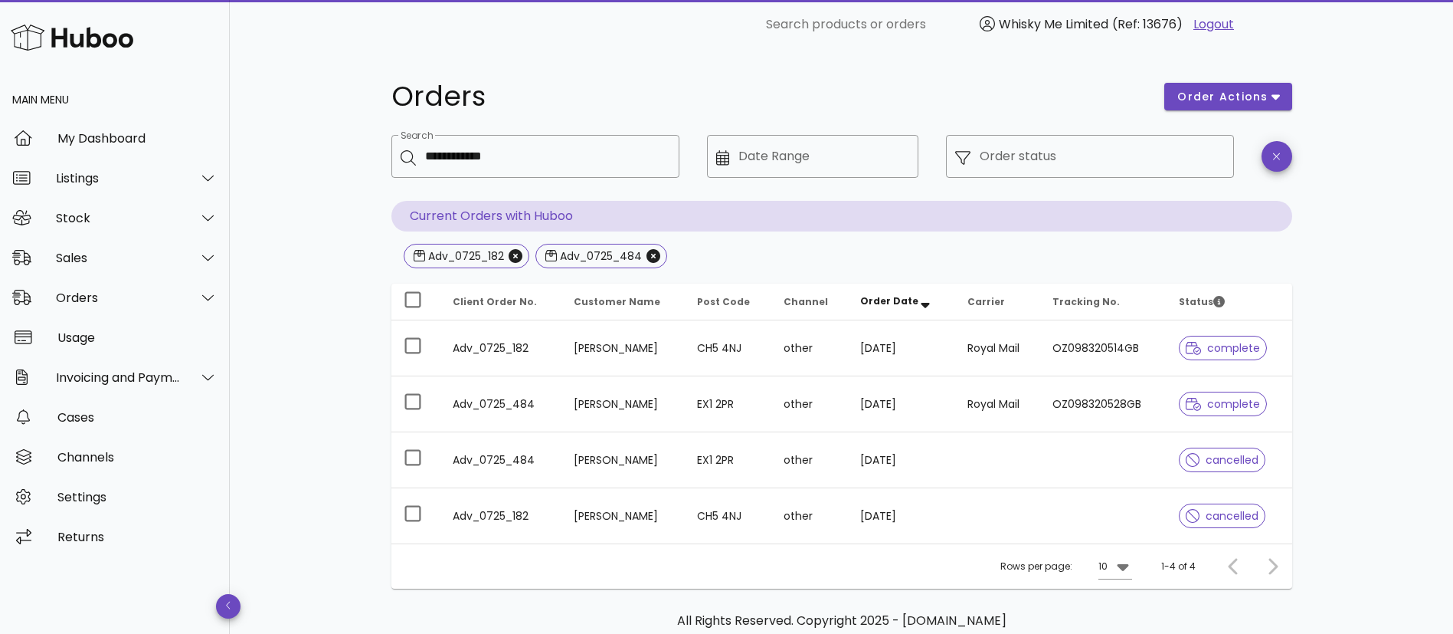 Image resolution: width=1453 pixels, height=634 pixels. What do you see at coordinates (495, 301) in the screenshot?
I see `span: Client Order No.` at bounding box center [495, 301].